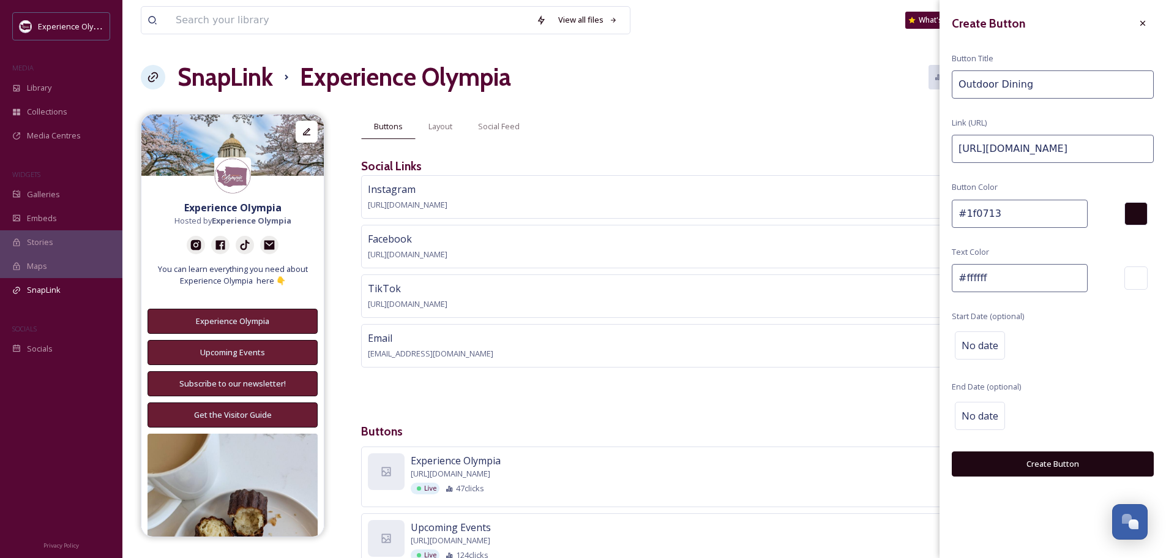  I want to click on button: Open Chat, so click(1130, 521).